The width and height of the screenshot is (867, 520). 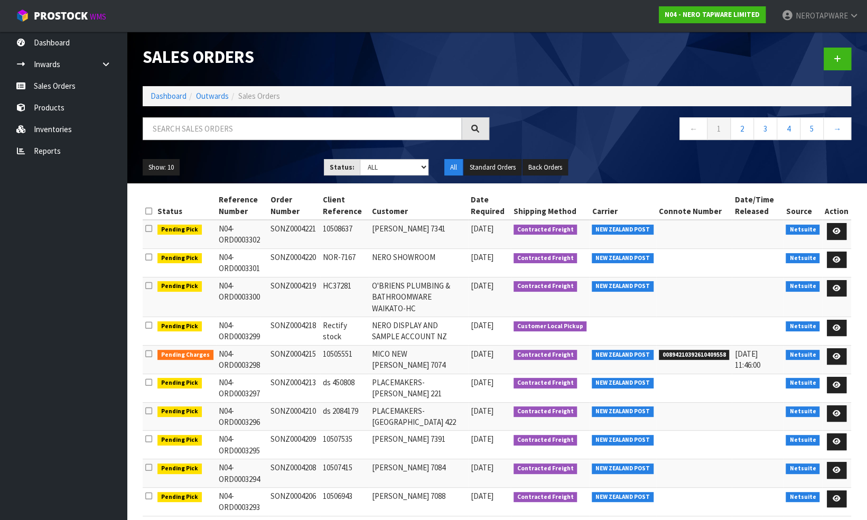 What do you see at coordinates (712, 14) in the screenshot?
I see `strong: N04 - NERO TAPWARE LIMITED` at bounding box center [712, 14].